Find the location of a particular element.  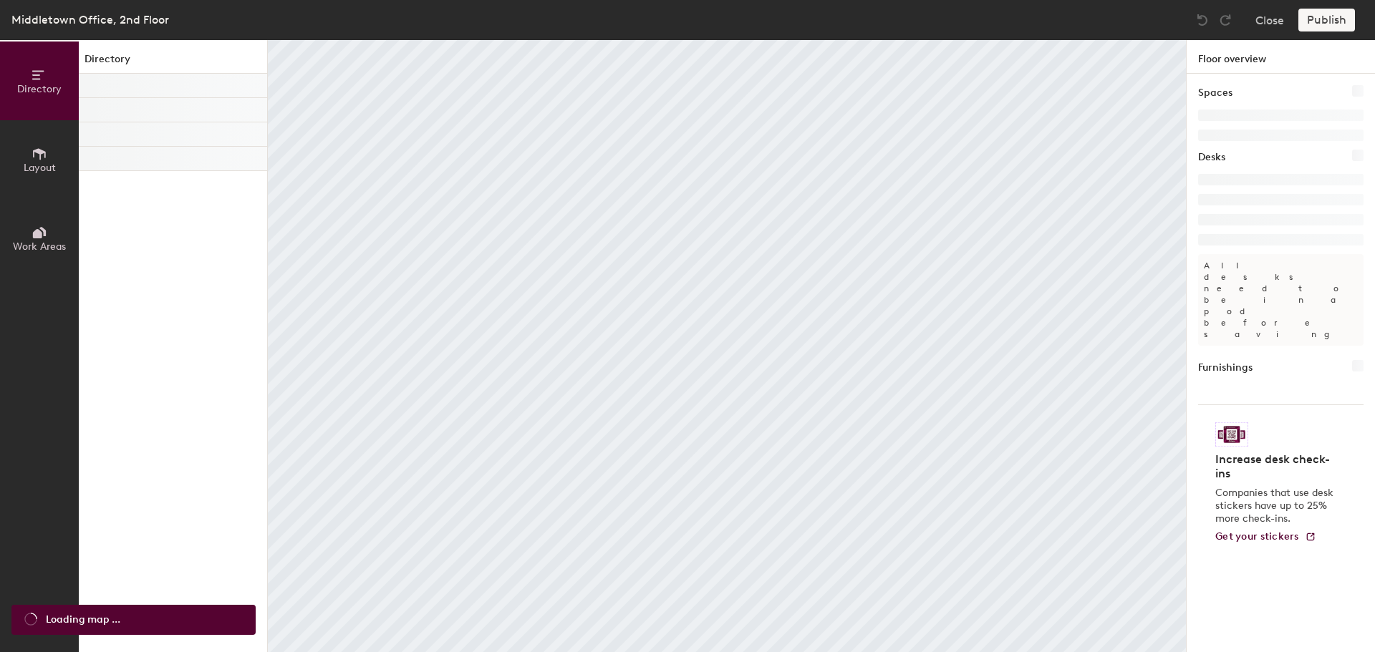

h1: Floor overview is located at coordinates (1280, 57).